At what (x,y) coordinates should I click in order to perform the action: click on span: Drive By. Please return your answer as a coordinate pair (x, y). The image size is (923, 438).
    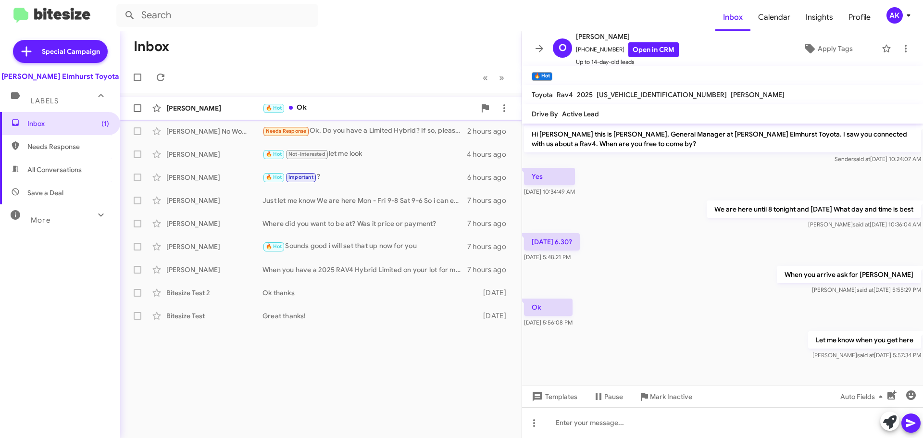
    Looking at the image, I should click on (545, 114).